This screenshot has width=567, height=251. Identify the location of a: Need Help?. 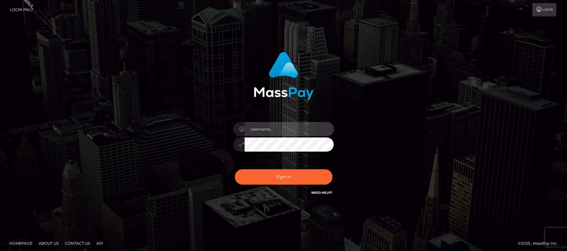
(322, 193).